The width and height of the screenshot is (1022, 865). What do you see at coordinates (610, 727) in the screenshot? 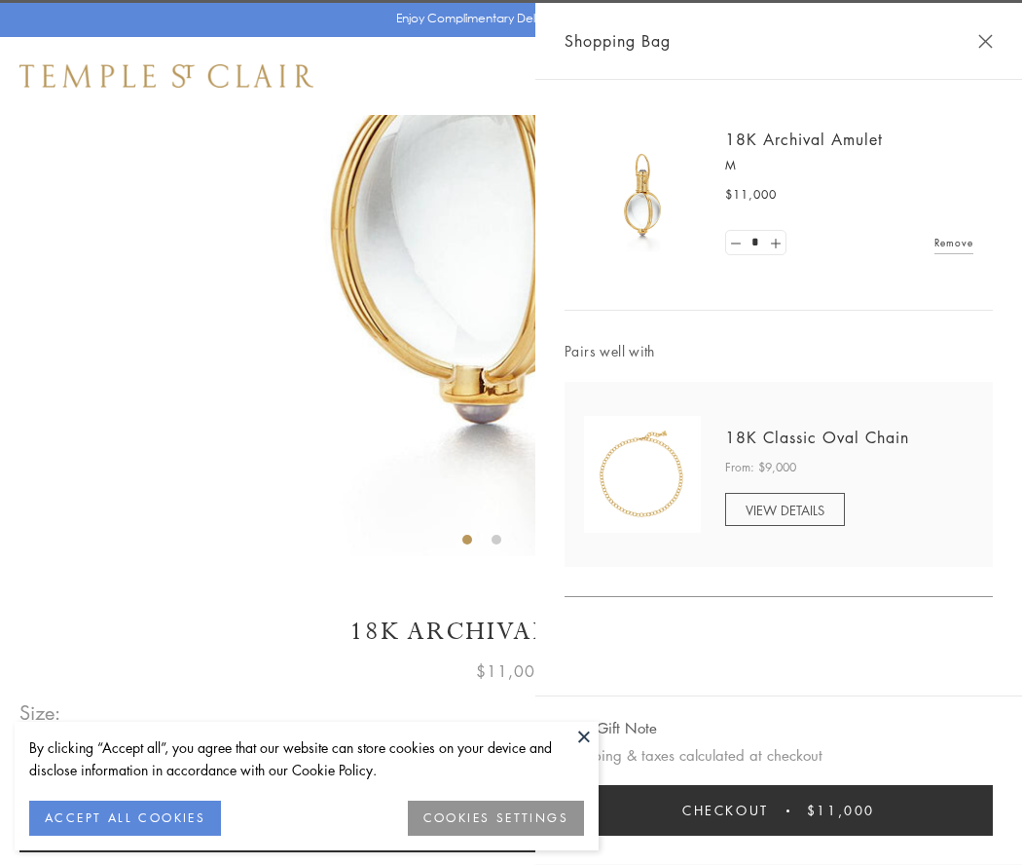
I see `button: Add Gift Note` at bounding box center [610, 727].